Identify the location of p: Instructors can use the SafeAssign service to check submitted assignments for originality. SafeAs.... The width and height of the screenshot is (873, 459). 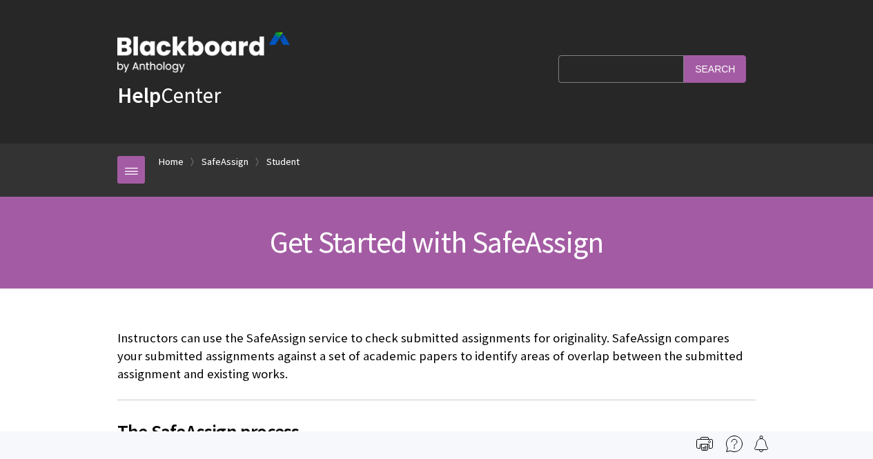
(436, 356).